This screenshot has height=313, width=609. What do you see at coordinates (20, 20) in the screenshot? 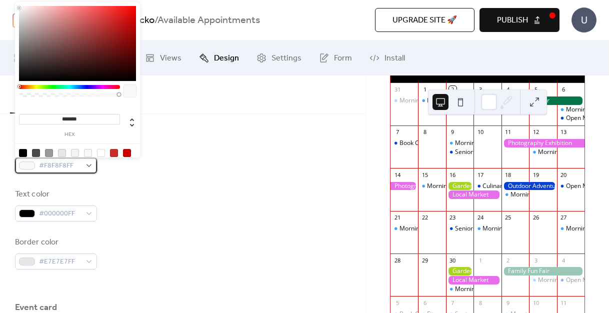
I see `img: logo` at bounding box center [20, 20].